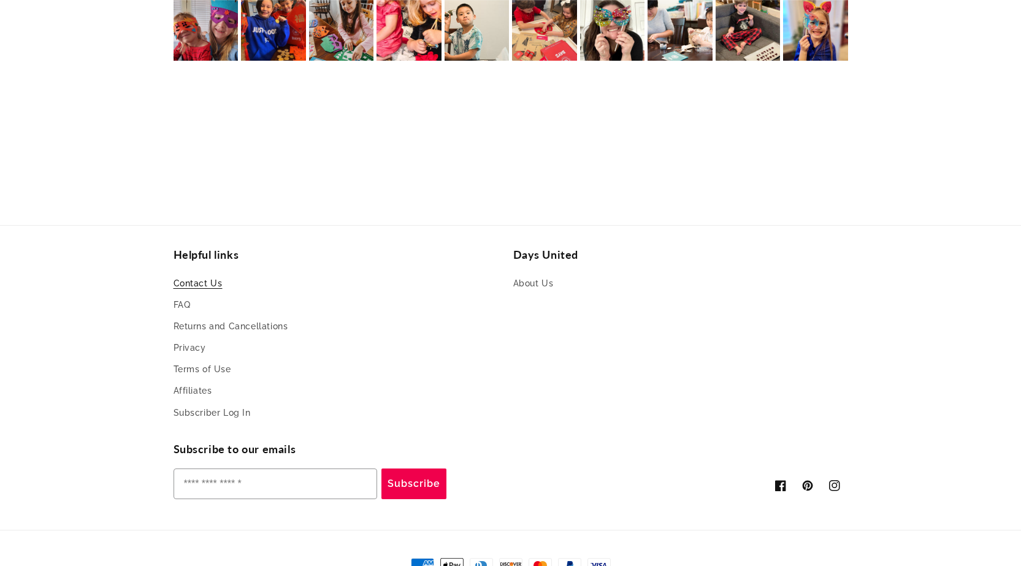 The image size is (1021, 566). I want to click on a: Subscriber Log In, so click(212, 413).